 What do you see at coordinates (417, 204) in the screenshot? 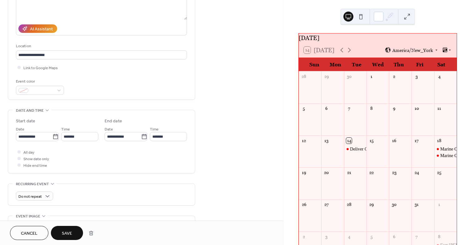
I see `div: 31` at bounding box center [417, 204].